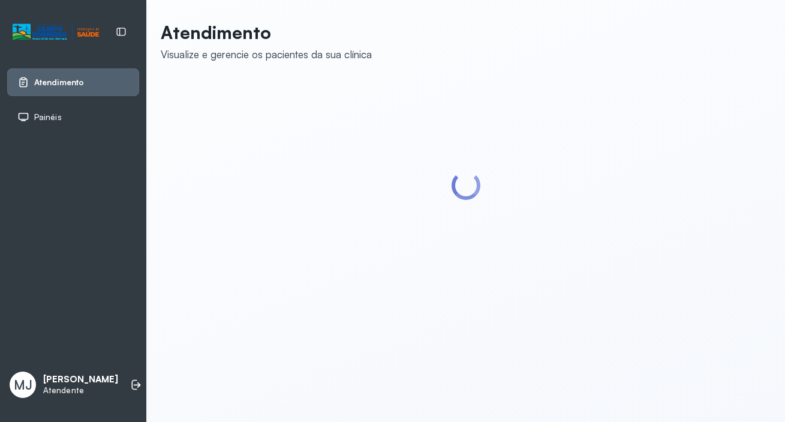 Image resolution: width=785 pixels, height=422 pixels. I want to click on p: Atendimento, so click(266, 32).